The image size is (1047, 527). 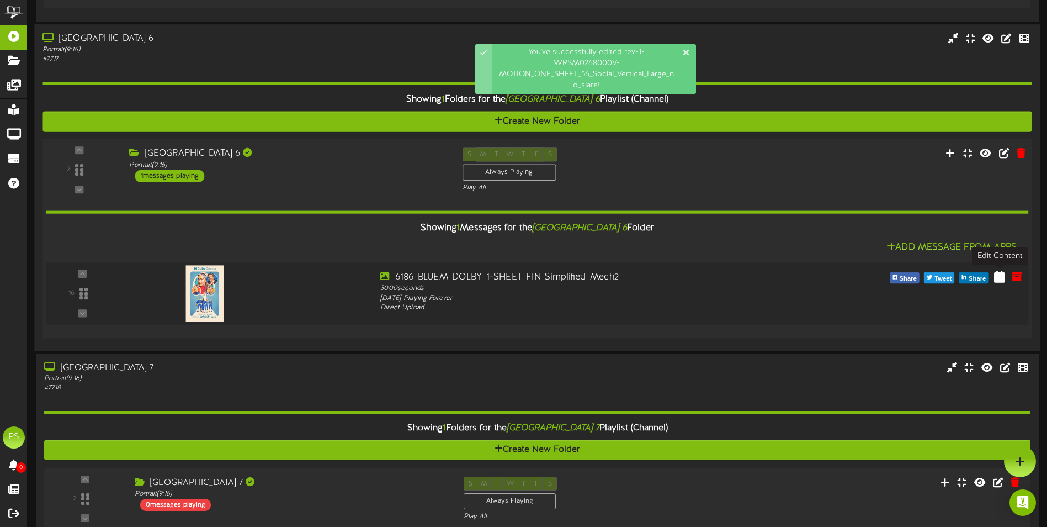 I want to click on div: 0 messages playing, so click(x=176, y=505).